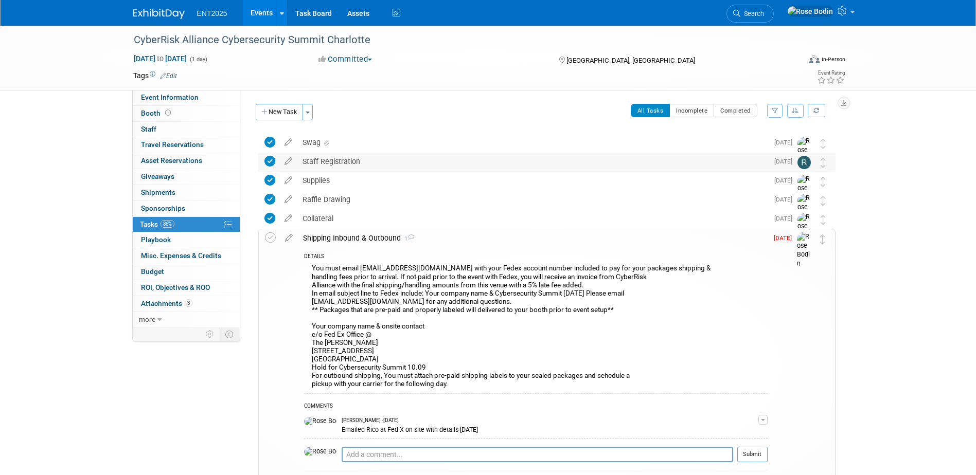  What do you see at coordinates (186, 225) in the screenshot?
I see `a: Tasks86%` at bounding box center [186, 225].